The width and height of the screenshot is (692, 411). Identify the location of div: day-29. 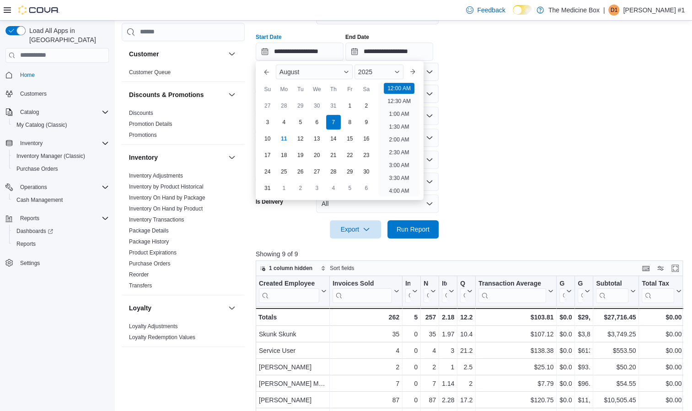
(350, 172).